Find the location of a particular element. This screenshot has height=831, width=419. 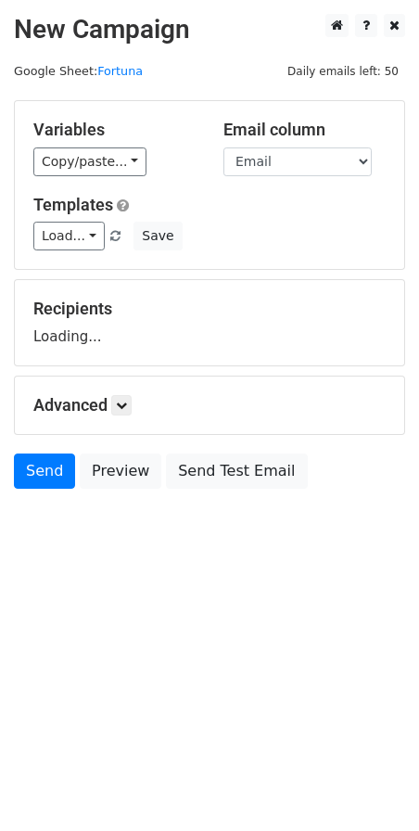

span: Daily emails left: 50 is located at coordinates (343, 71).